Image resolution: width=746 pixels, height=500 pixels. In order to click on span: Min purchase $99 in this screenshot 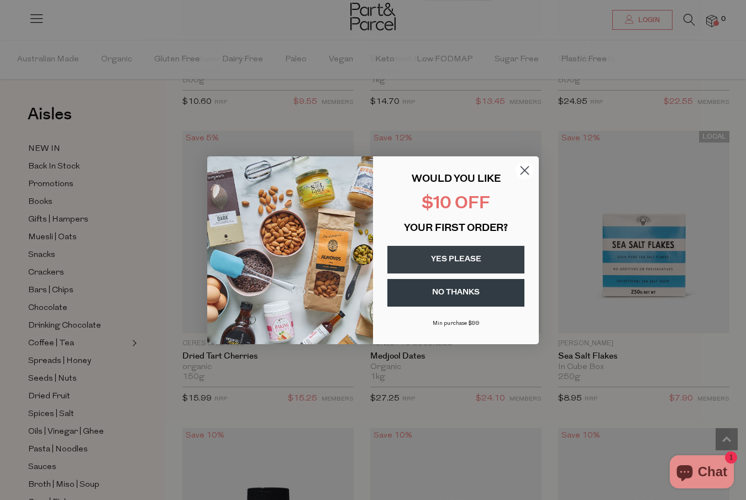, I will do `click(456, 323)`.